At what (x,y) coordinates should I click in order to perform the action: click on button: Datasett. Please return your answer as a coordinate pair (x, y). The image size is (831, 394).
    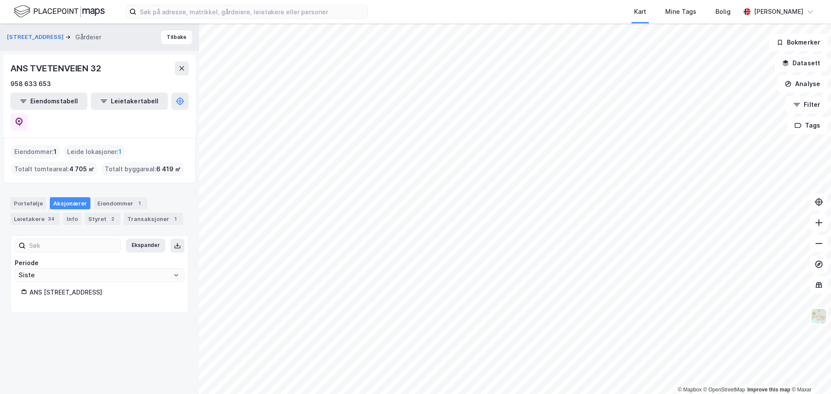
    Looking at the image, I should click on (801, 63).